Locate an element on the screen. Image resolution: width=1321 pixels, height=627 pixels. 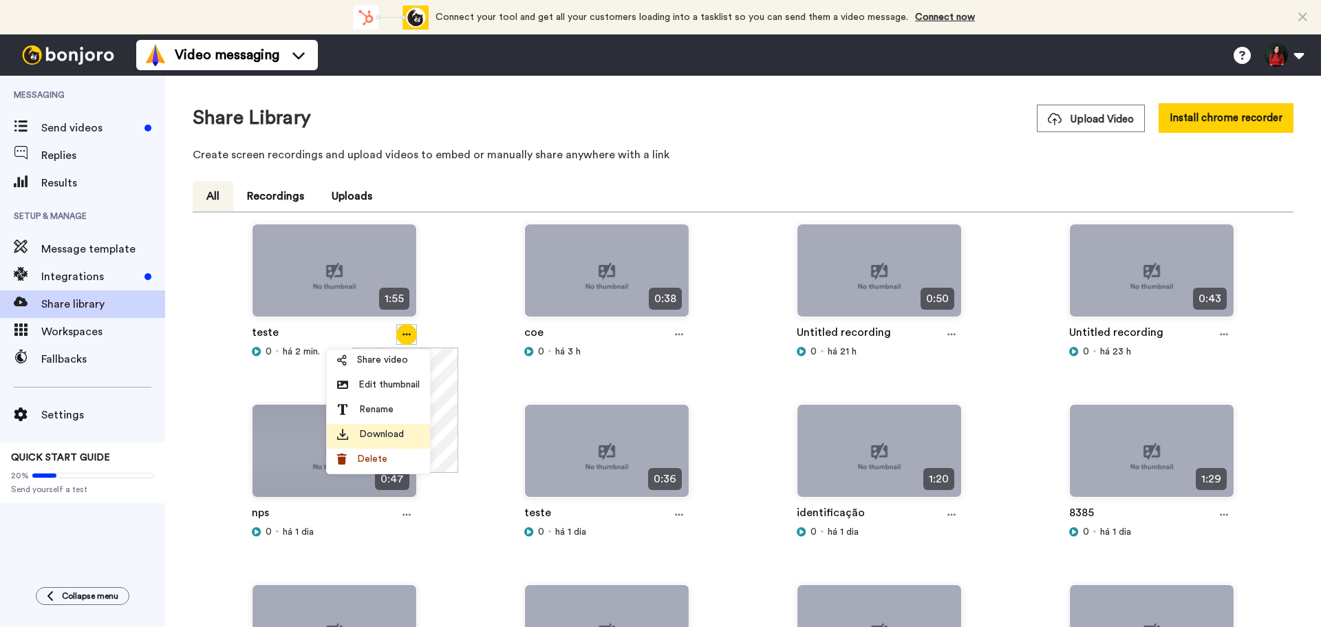
div: animation is located at coordinates (391, 17).